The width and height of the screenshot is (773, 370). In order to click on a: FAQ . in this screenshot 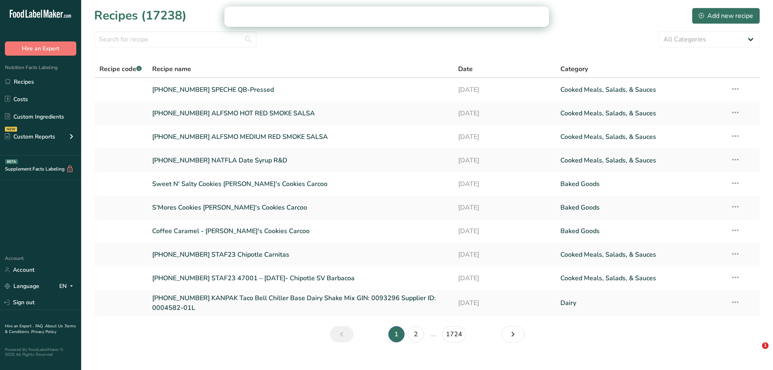, I will do `click(40, 326)`.